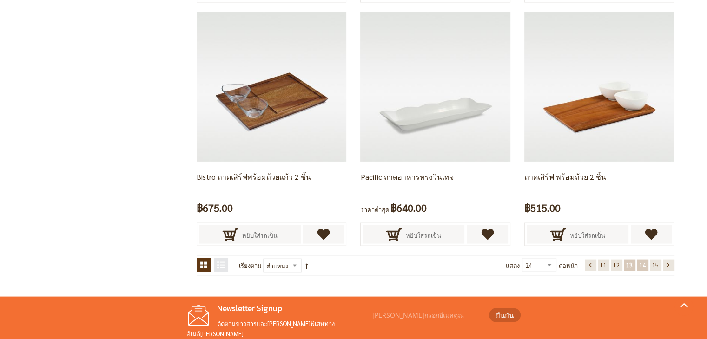 The height and width of the screenshot is (339, 707). What do you see at coordinates (642, 265) in the screenshot?
I see `a: 14` at bounding box center [642, 265].